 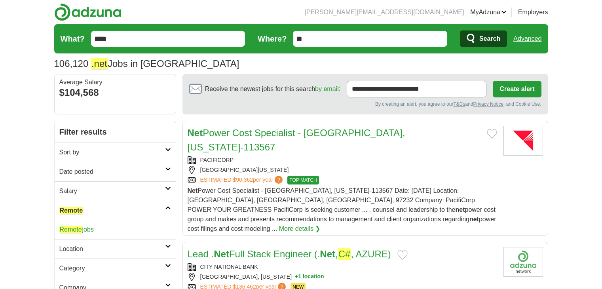 I want to click on span: TOP MATCH, so click(x=303, y=180).